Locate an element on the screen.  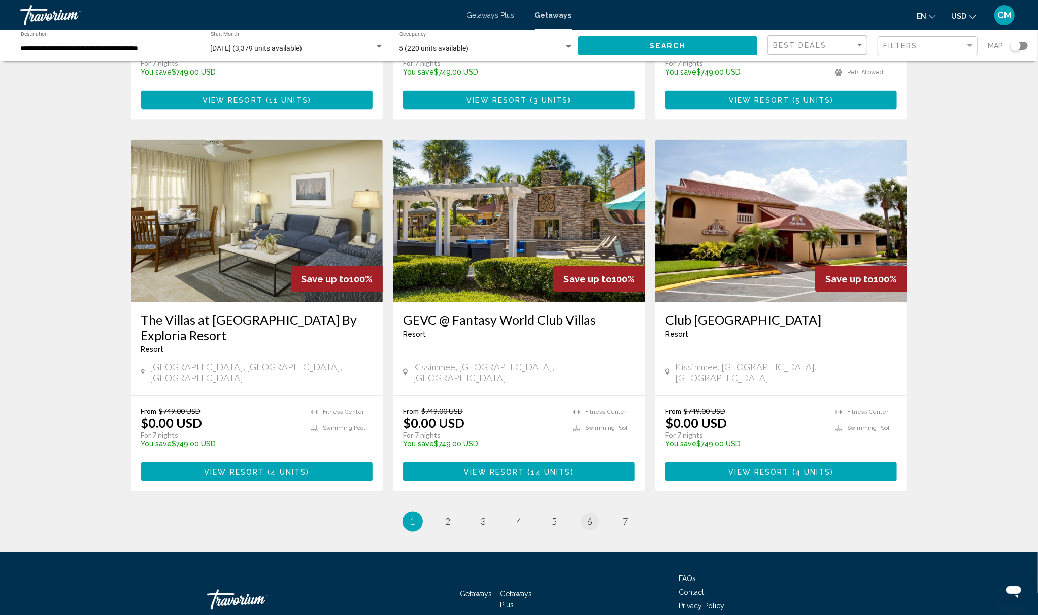
span: 5 units is located at coordinates (812, 100).